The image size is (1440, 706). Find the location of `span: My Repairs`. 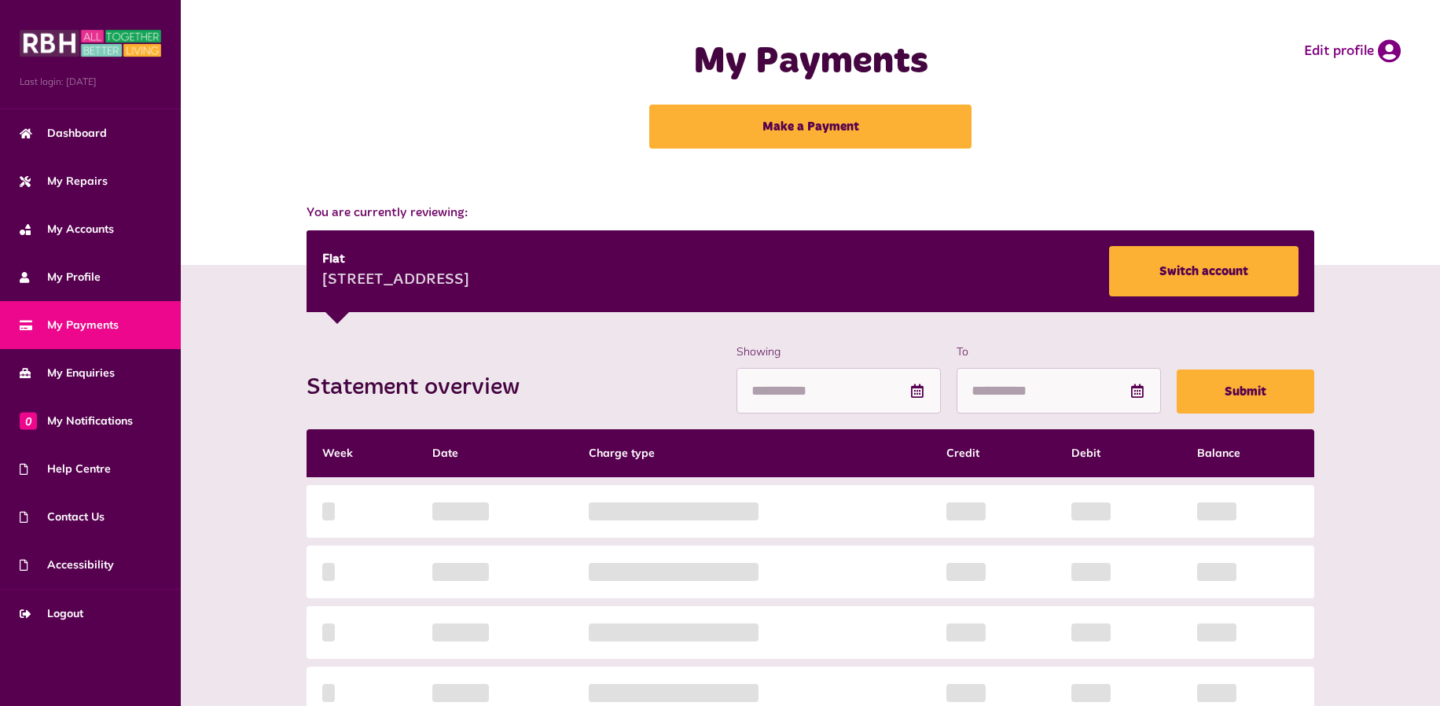

span: My Repairs is located at coordinates (64, 181).